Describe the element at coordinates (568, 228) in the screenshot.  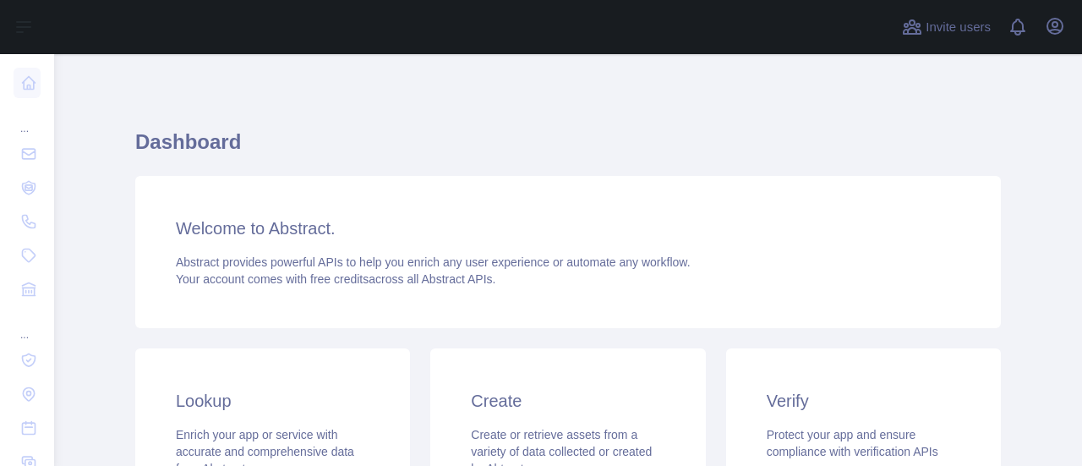
I see `h3: Welcome to Abstract.` at that location.